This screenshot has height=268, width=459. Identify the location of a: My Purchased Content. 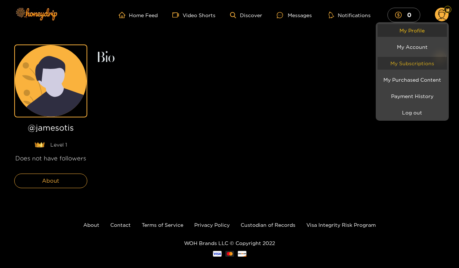
(412, 80).